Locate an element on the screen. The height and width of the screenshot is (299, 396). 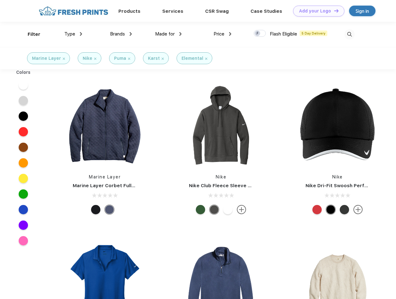
div: Sign in is located at coordinates (362, 11).